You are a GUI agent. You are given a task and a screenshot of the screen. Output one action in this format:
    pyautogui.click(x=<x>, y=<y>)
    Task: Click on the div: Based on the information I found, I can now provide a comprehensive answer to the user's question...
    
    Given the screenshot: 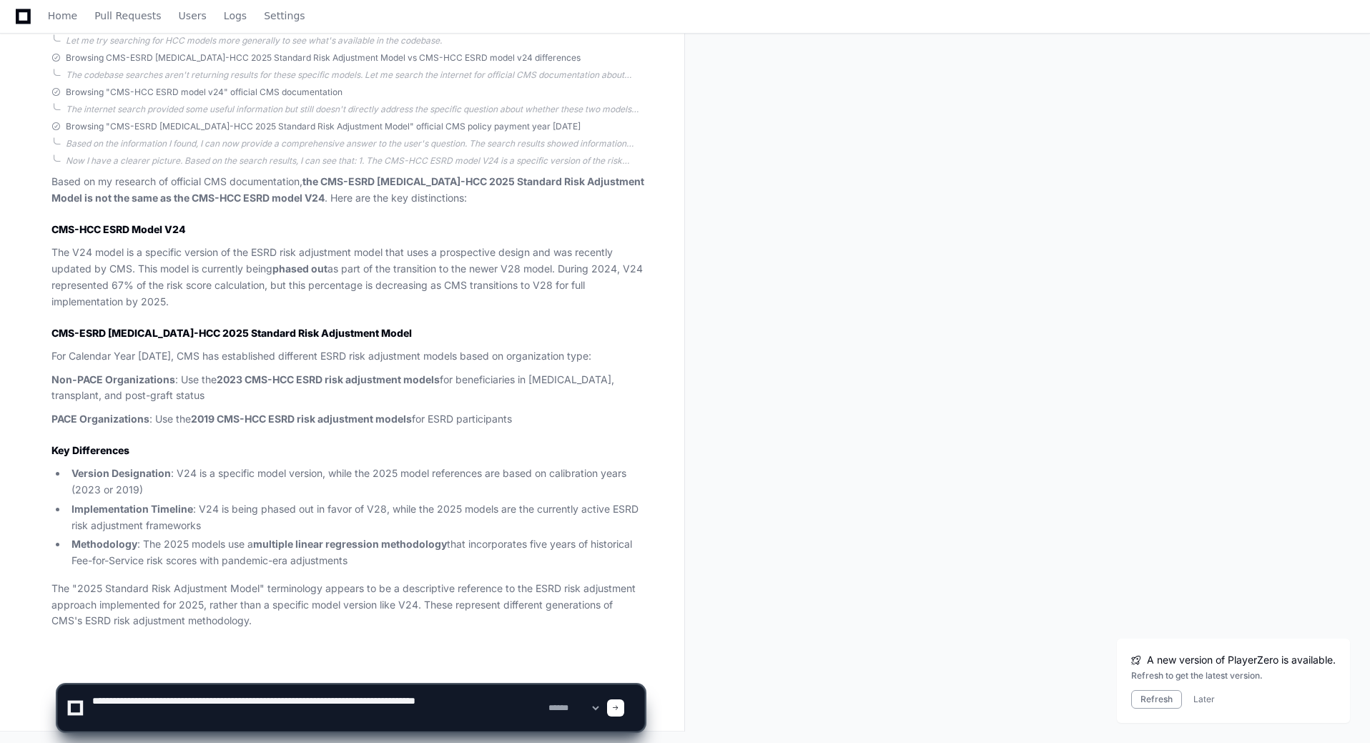 What is the action you would take?
    pyautogui.click(x=355, y=144)
    